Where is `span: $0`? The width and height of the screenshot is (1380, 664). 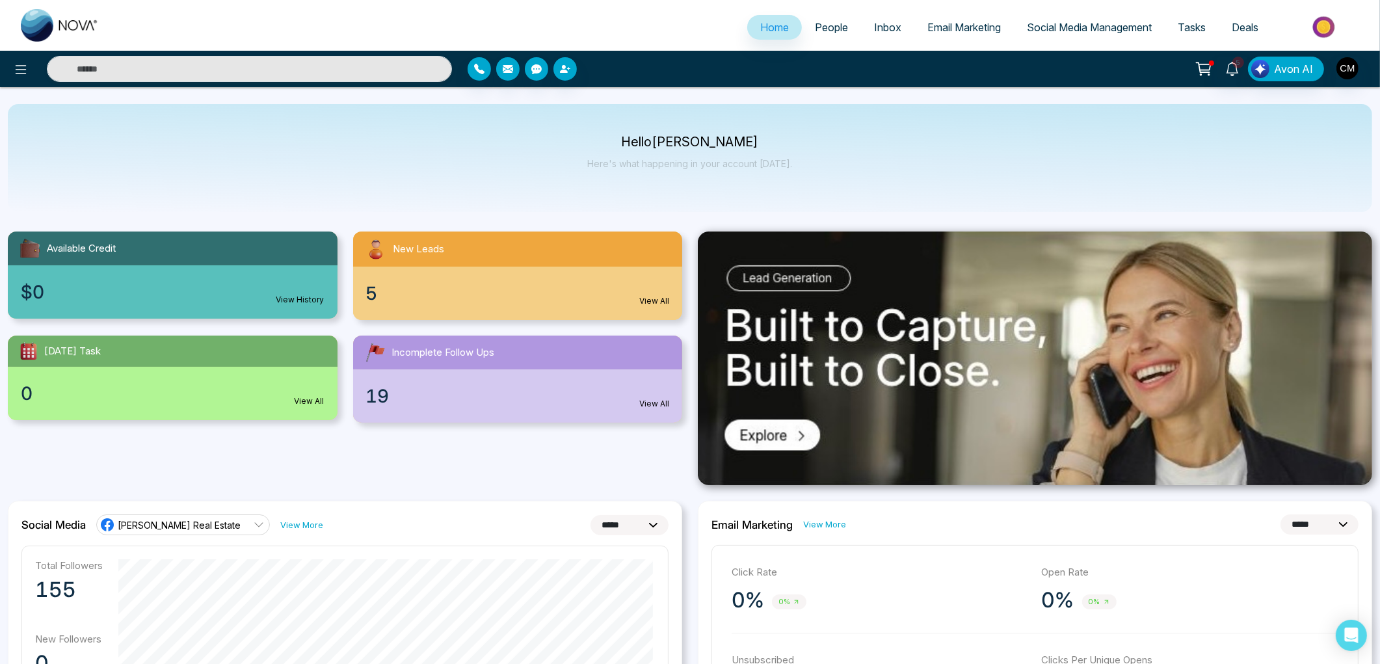 span: $0 is located at coordinates (33, 292).